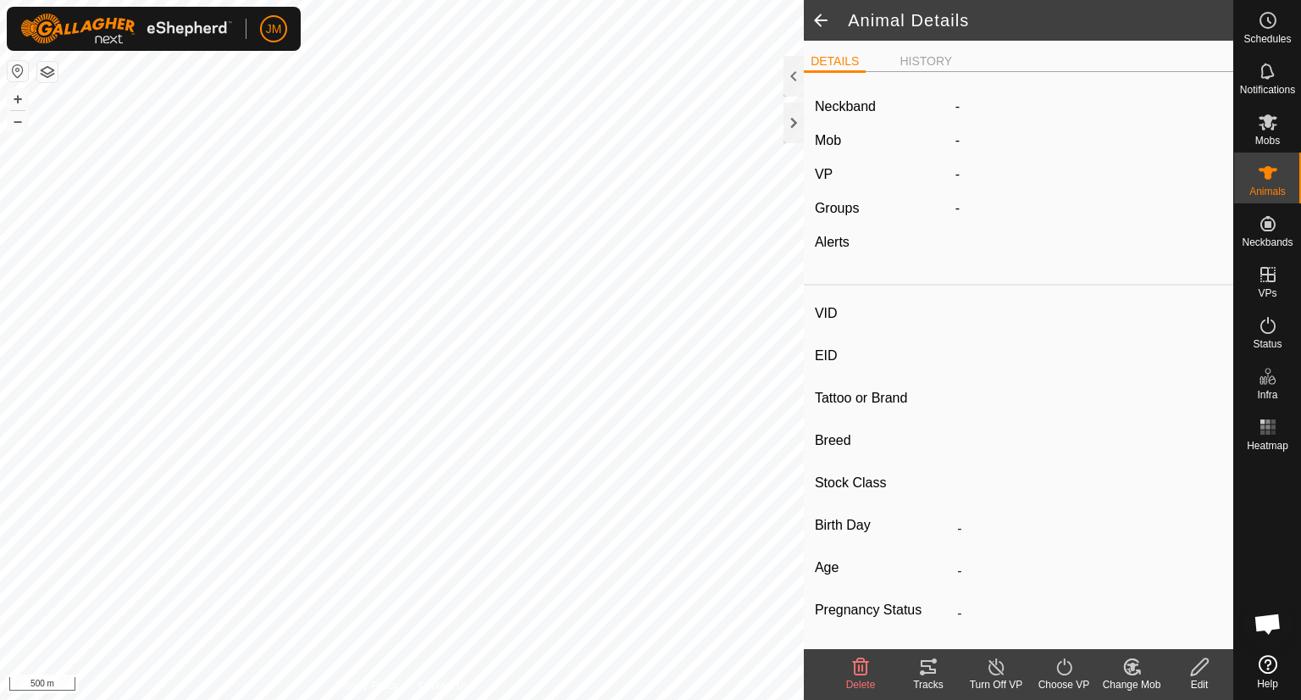 The height and width of the screenshot is (700, 1301). I want to click on label: EID, so click(883, 356).